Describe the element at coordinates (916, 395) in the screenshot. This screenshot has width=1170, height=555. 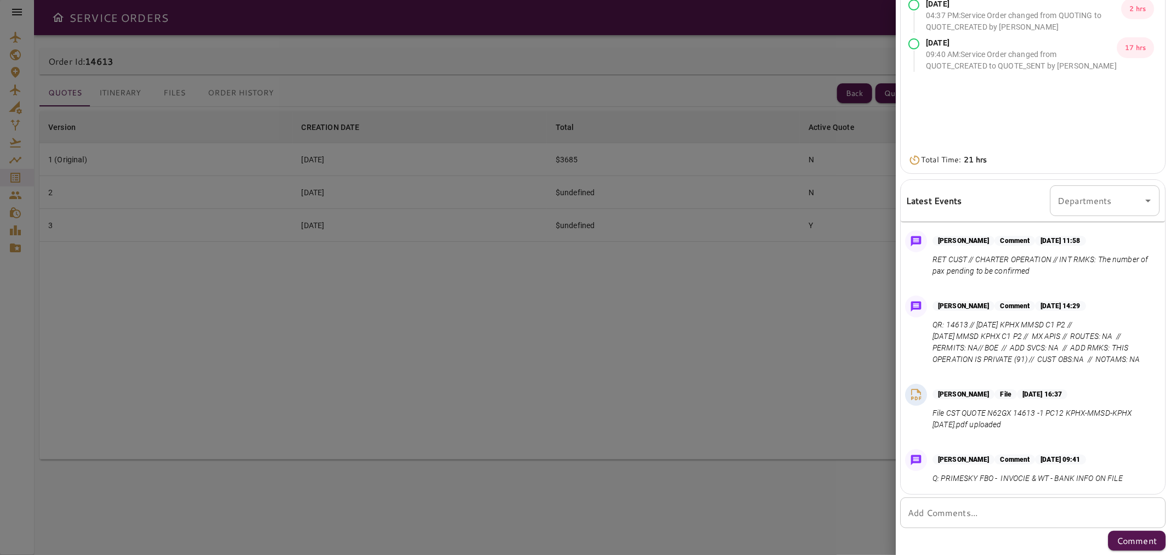
I see `img: PDF File` at that location.